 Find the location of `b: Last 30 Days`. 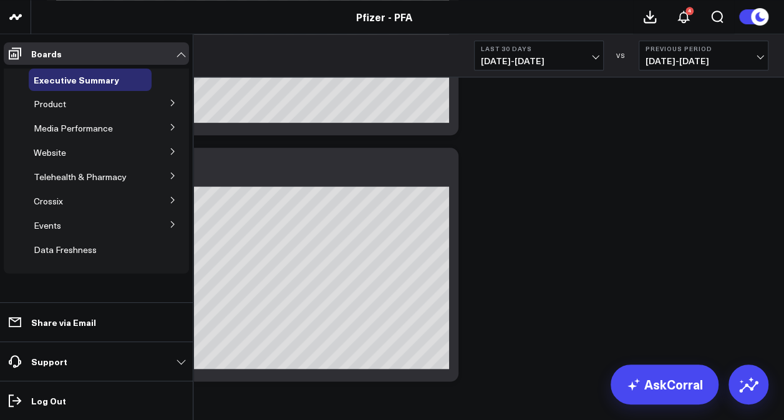

b: Last 30 Days is located at coordinates (539, 49).